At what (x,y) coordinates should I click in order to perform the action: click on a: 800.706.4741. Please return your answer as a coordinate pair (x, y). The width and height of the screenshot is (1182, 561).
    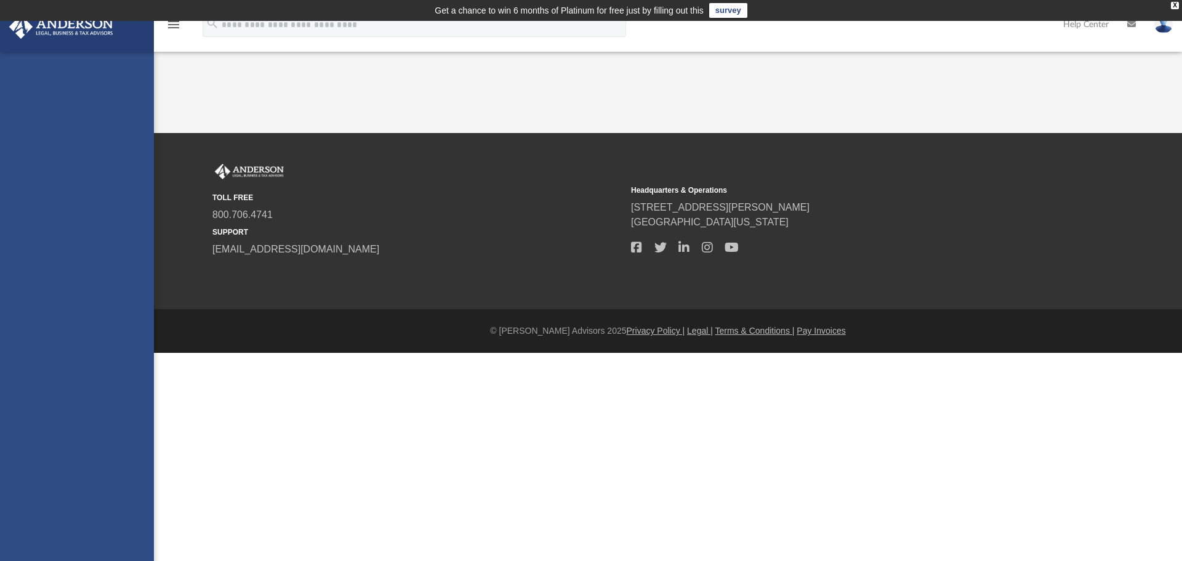
    Looking at the image, I should click on (243, 214).